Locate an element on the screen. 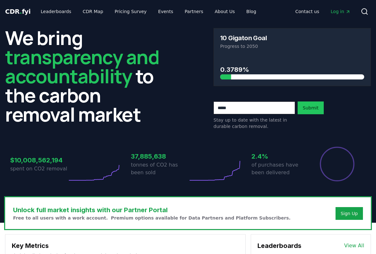 The height and width of the screenshot is (254, 376). span: CDR fyi is located at coordinates (18, 11).